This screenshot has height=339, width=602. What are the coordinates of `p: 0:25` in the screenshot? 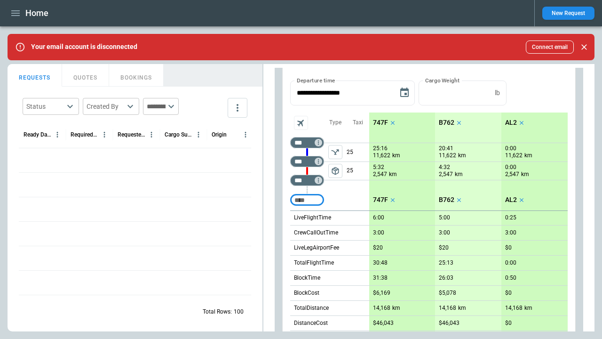 It's located at (511, 217).